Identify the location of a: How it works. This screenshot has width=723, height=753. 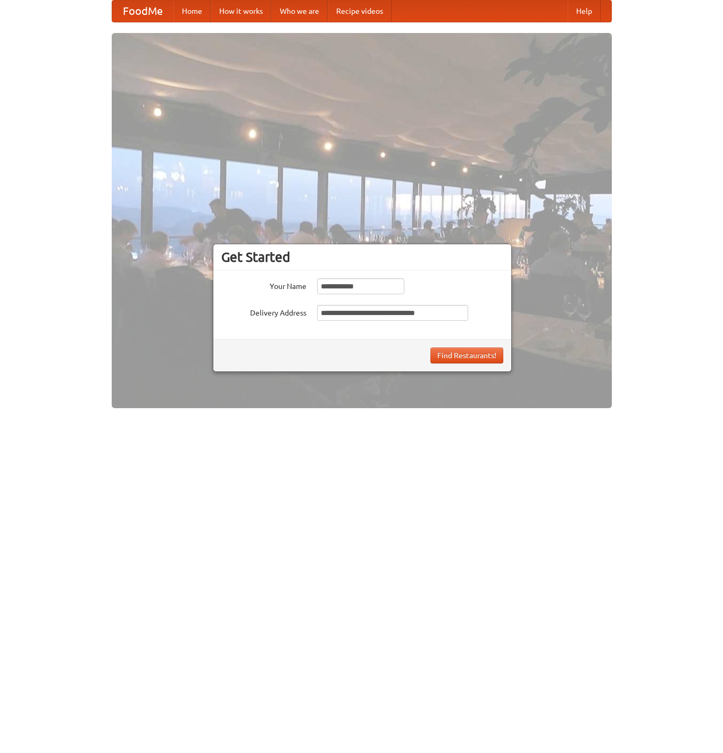
(241, 11).